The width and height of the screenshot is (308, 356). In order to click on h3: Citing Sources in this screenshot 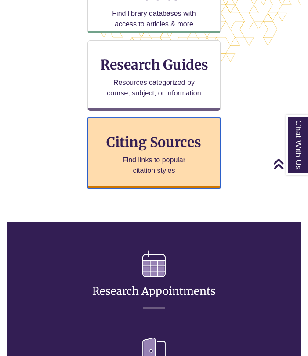, I will do `click(154, 142)`.